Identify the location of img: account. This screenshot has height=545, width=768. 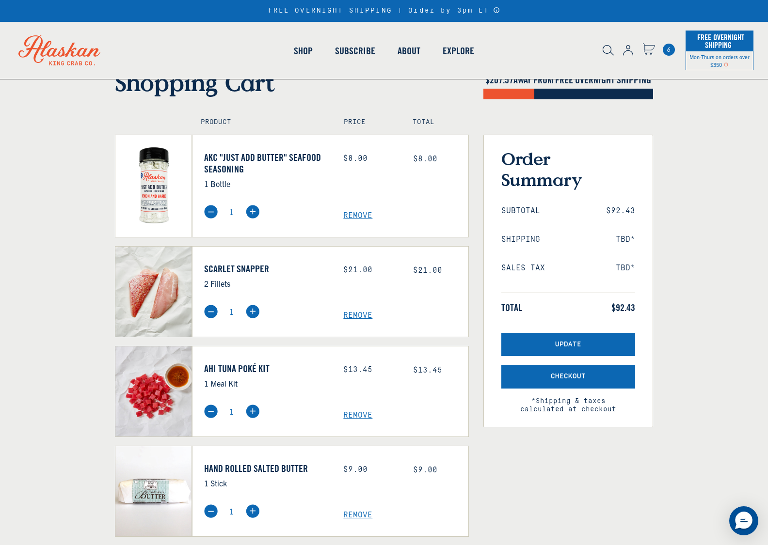
(628, 50).